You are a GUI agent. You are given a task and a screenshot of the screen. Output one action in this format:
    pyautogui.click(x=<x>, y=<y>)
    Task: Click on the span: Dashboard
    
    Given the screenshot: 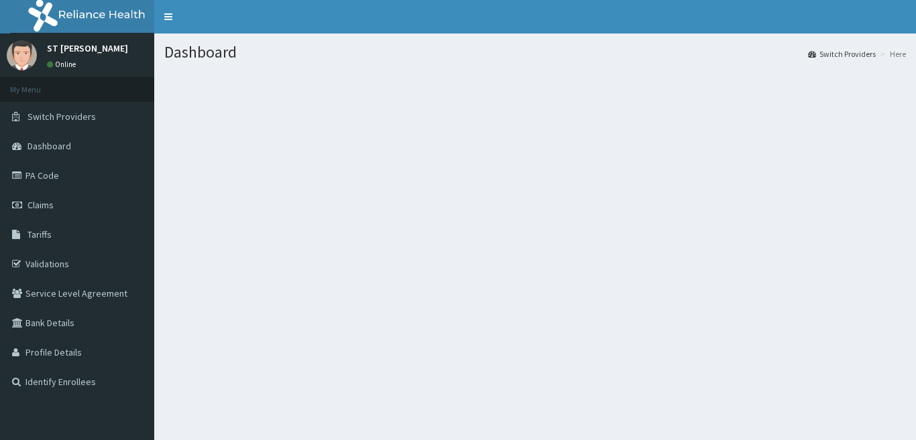 What is the action you would take?
    pyautogui.click(x=49, y=146)
    